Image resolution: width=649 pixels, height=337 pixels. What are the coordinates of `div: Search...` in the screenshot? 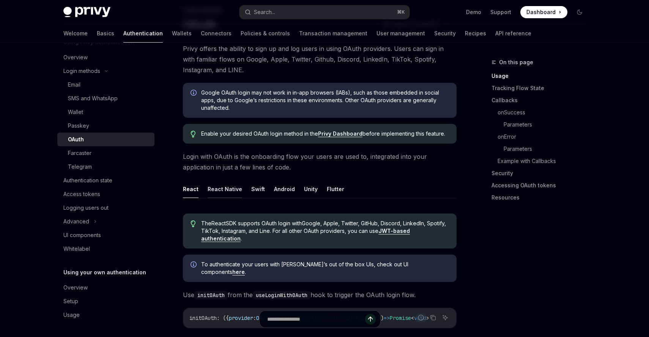 It's located at (265, 12).